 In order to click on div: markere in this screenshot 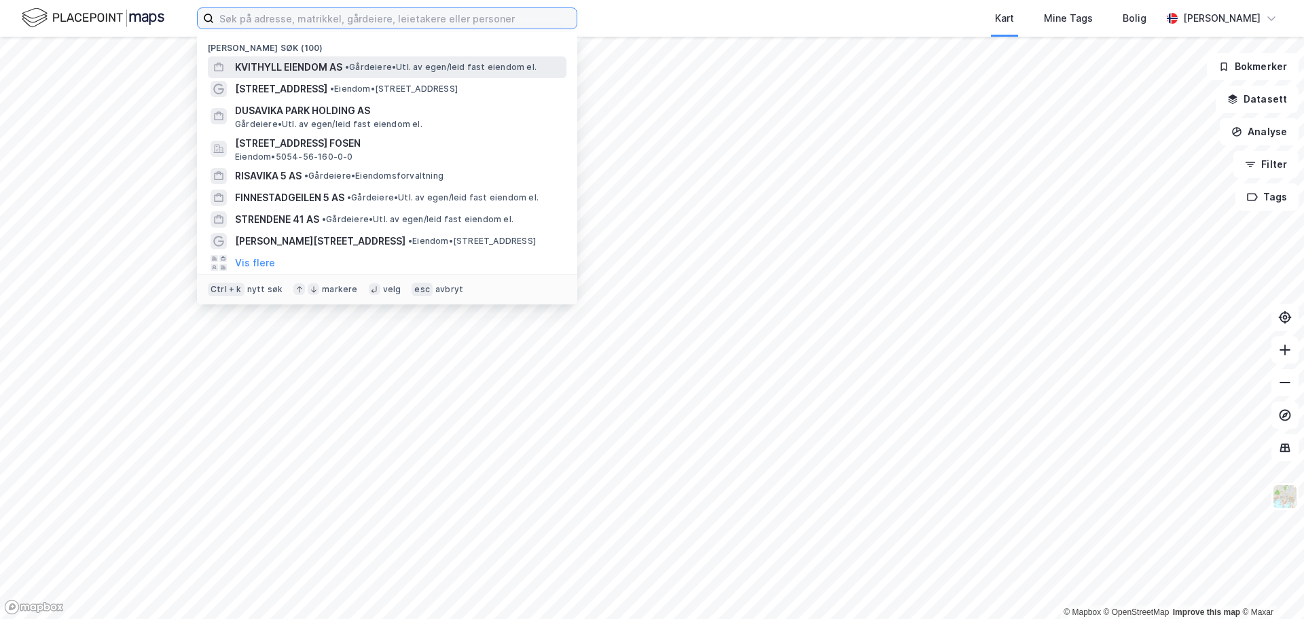, I will do `click(340, 289)`.